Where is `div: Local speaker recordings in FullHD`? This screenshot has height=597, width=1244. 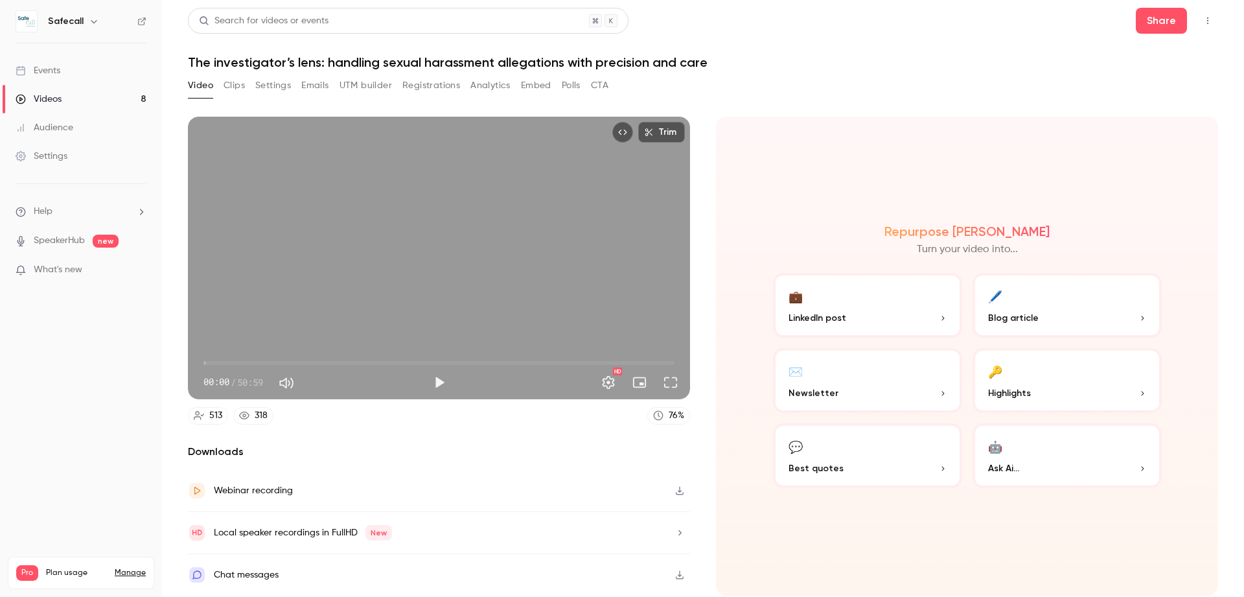 div: Local speaker recordings in FullHD is located at coordinates (303, 532).